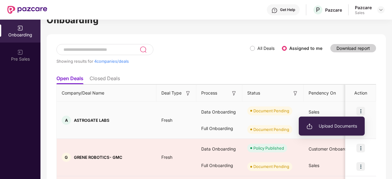 The image size is (392, 179). Describe the element at coordinates (287, 10) in the screenshot. I see `div: Get Help` at that location.